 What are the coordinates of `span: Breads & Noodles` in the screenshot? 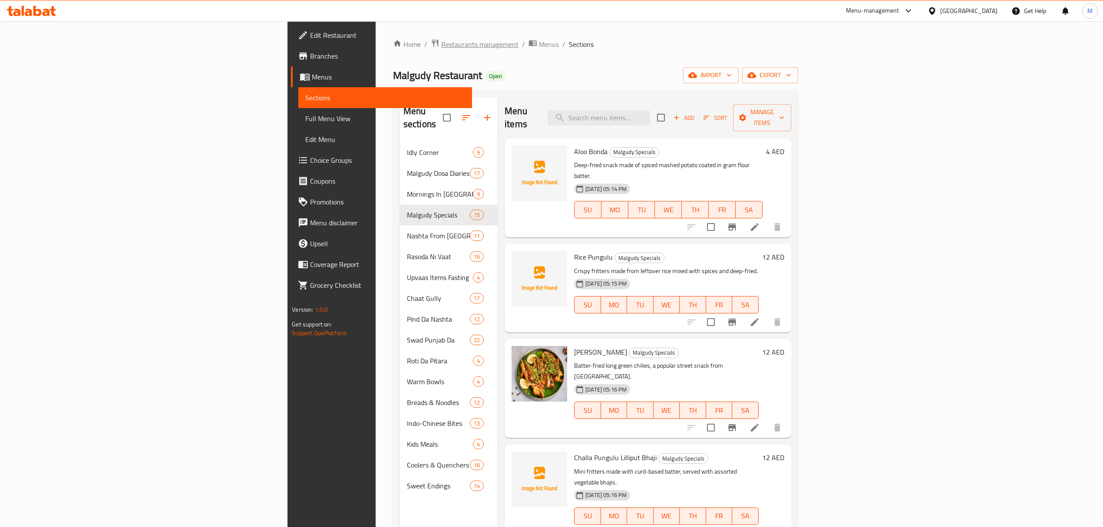 It's located at (438, 402).